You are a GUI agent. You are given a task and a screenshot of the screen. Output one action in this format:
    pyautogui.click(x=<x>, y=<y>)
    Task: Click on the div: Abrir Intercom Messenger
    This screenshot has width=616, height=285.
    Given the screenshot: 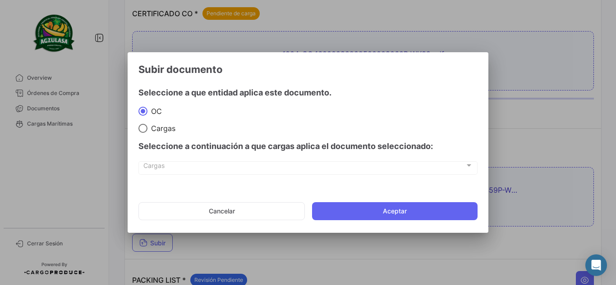 What is the action you would take?
    pyautogui.click(x=596, y=266)
    